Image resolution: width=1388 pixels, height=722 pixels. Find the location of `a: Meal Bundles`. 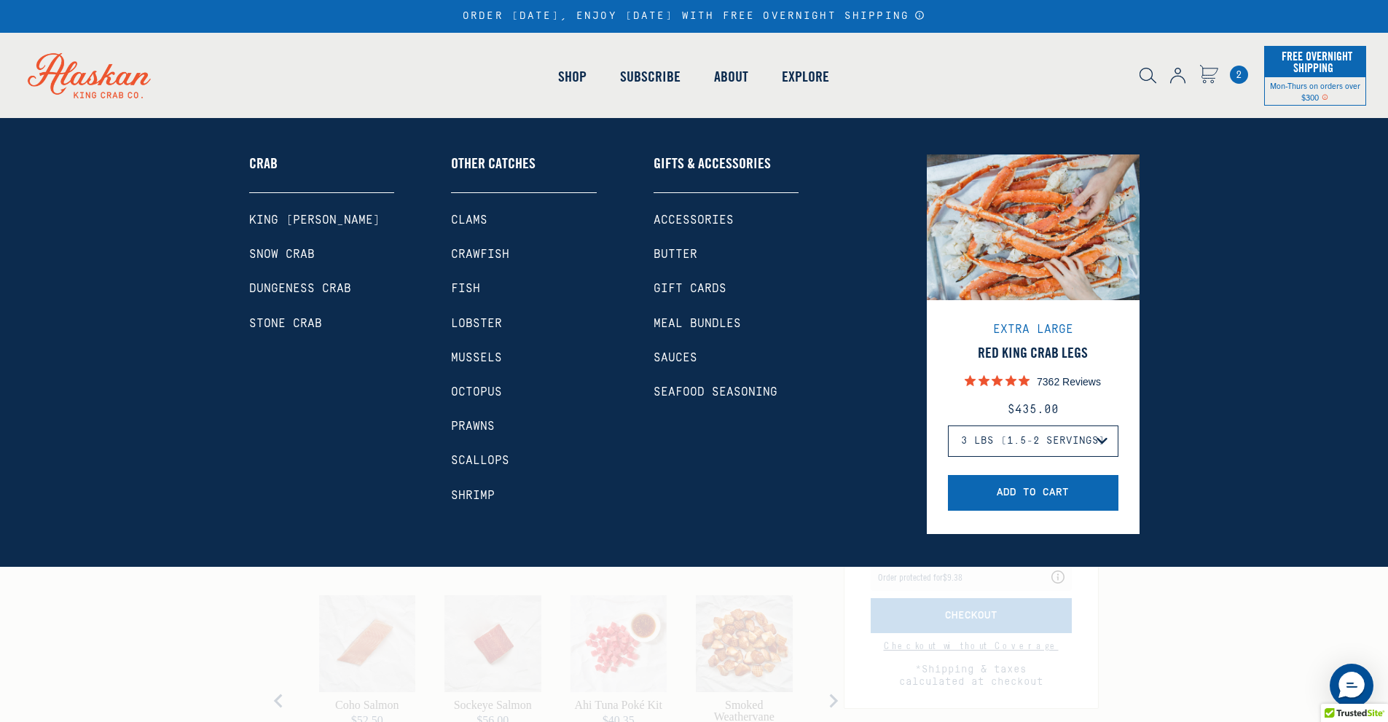

a: Meal Bundles is located at coordinates (726, 323).